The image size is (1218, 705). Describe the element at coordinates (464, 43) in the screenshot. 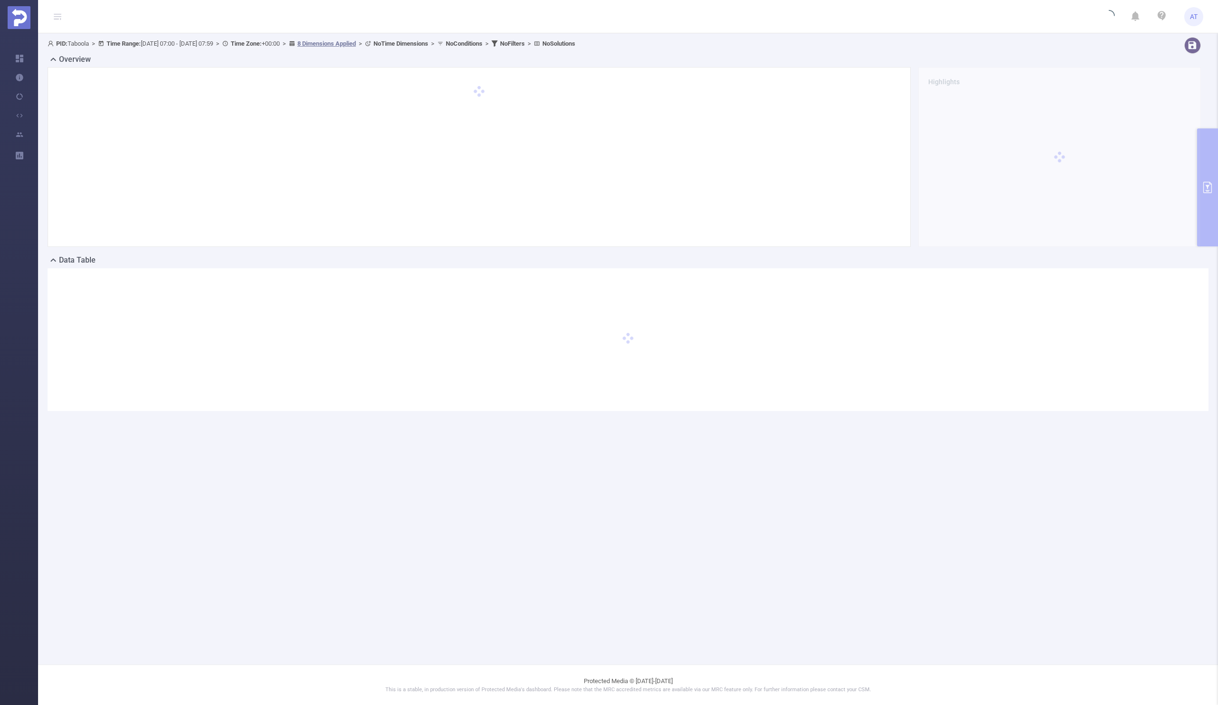

I see `b: No Conditions` at that location.